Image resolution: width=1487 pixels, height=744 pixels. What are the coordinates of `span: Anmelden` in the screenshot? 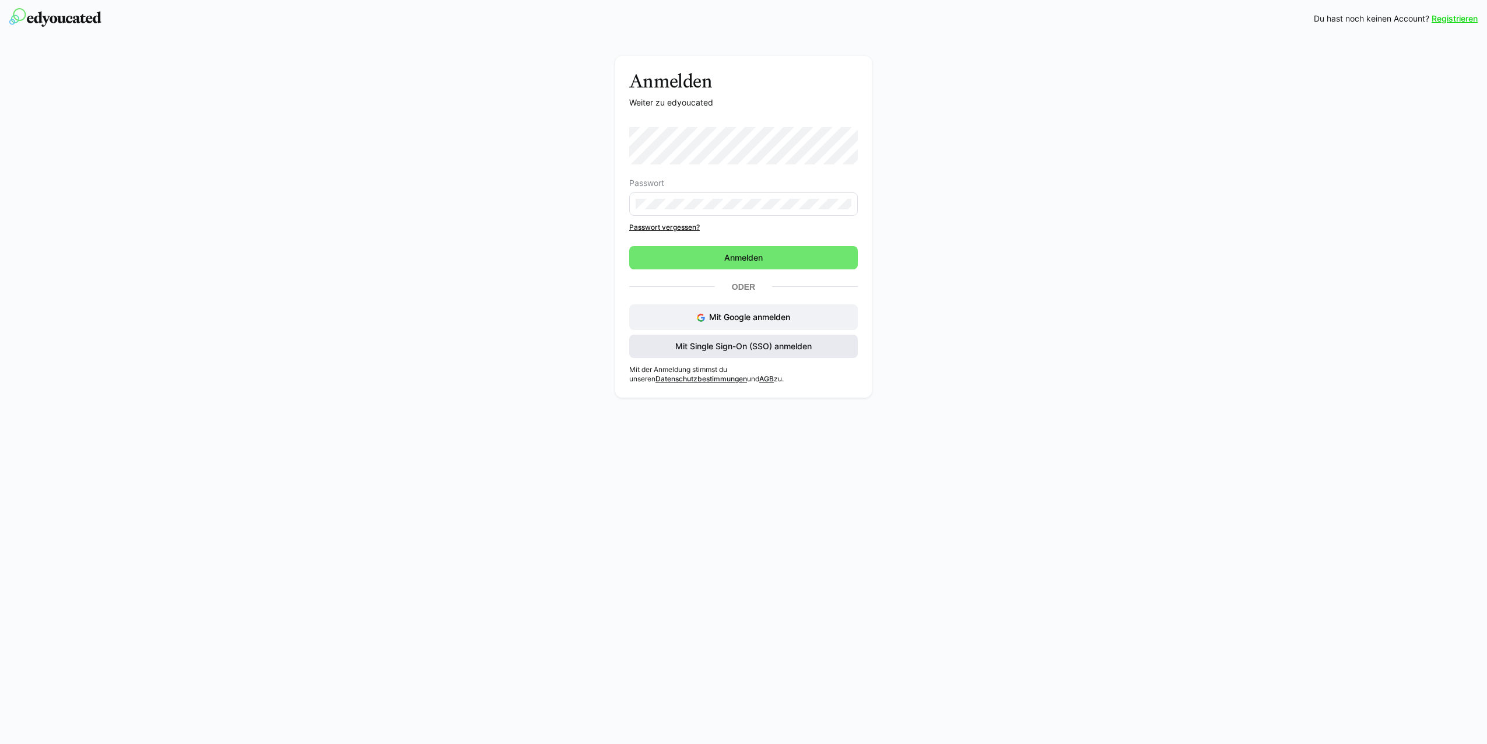 It's located at (744, 258).